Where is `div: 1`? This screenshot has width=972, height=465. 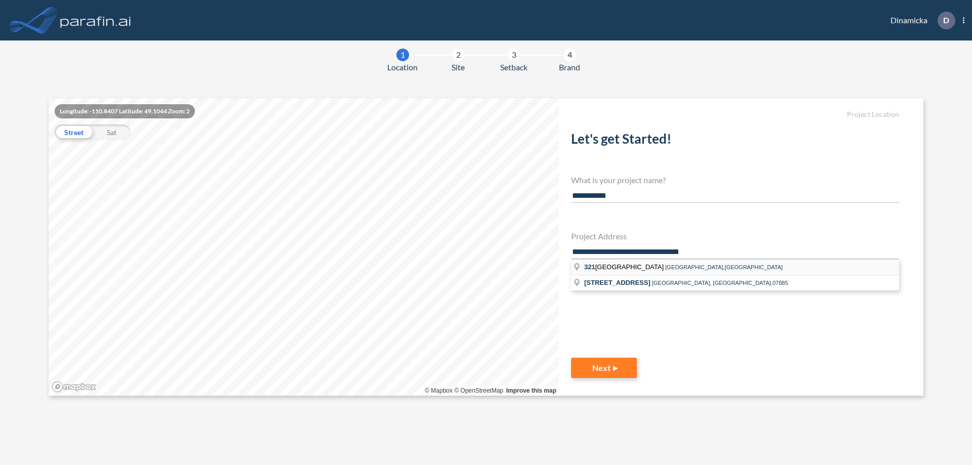
div: 1 is located at coordinates (403, 55).